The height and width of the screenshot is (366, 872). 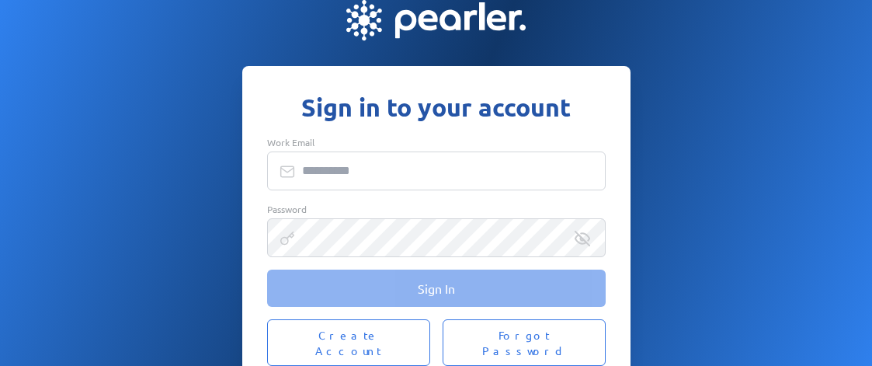 I want to click on span: Sign In, so click(x=437, y=288).